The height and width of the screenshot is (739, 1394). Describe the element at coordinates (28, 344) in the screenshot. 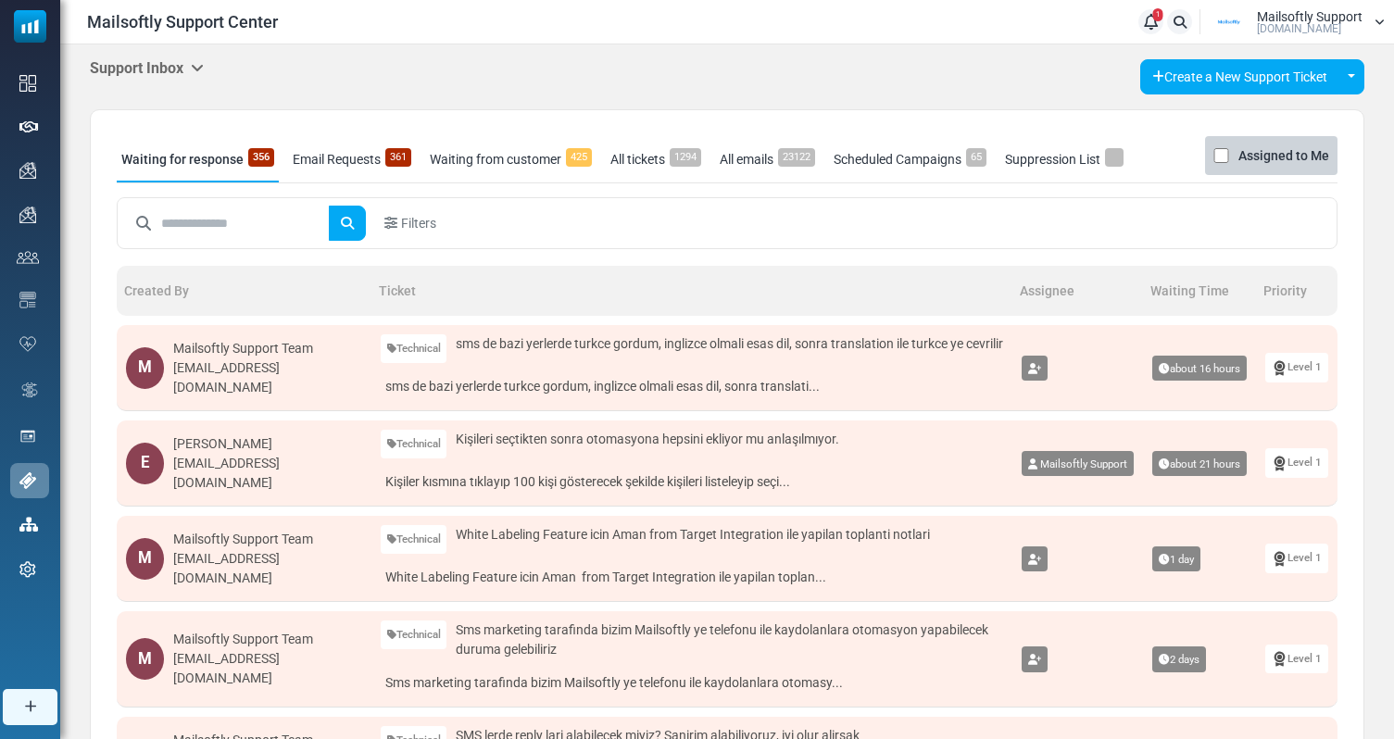

I see `img: domain-health-icon.svg` at that location.